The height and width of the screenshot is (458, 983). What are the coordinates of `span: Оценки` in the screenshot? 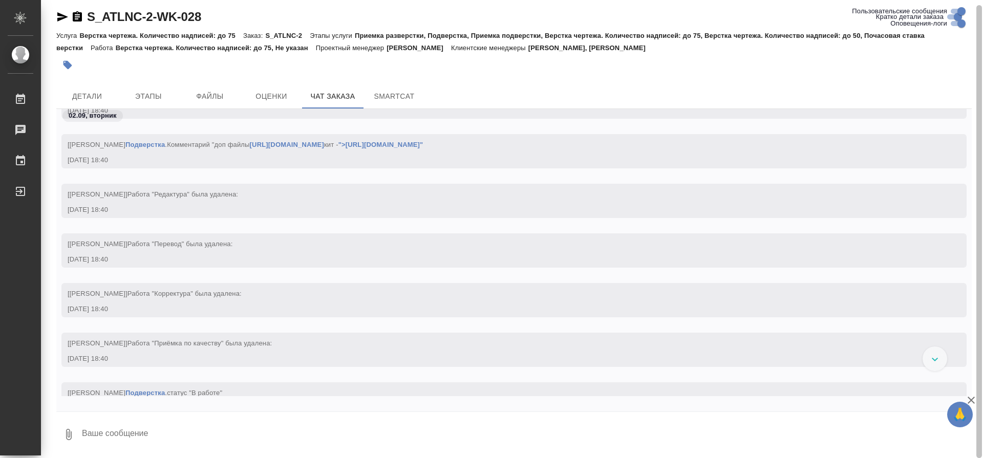 It's located at (271, 96).